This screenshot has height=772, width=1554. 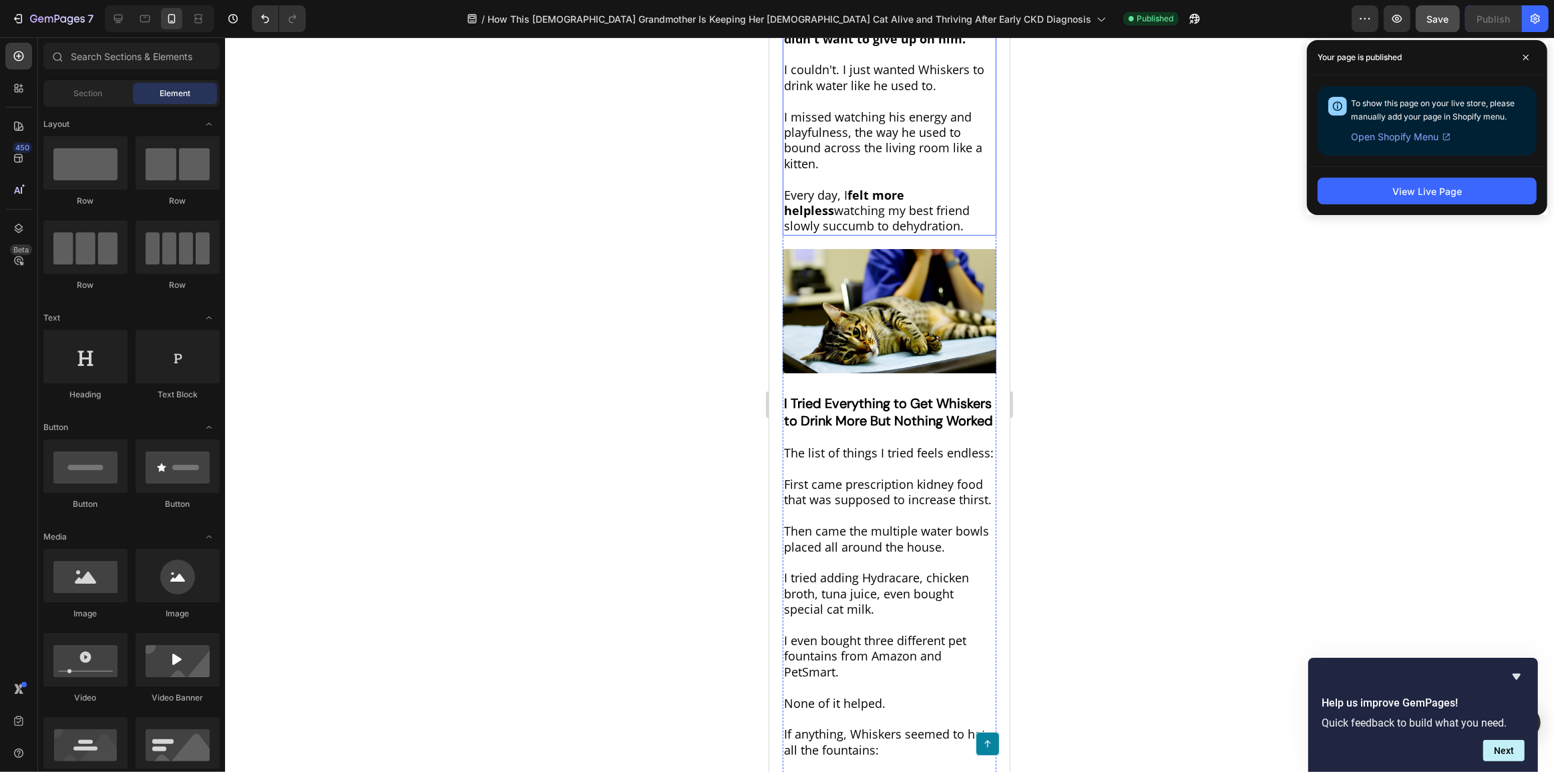 What do you see at coordinates (175, 93) in the screenshot?
I see `span: Element` at bounding box center [175, 93].